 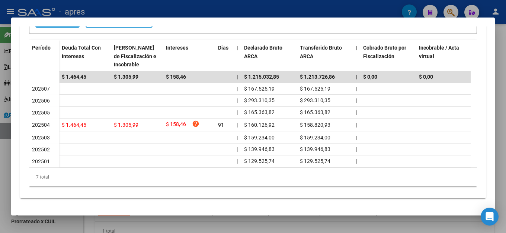 What do you see at coordinates (221, 125) in the screenshot?
I see `span: 91` at bounding box center [221, 125].